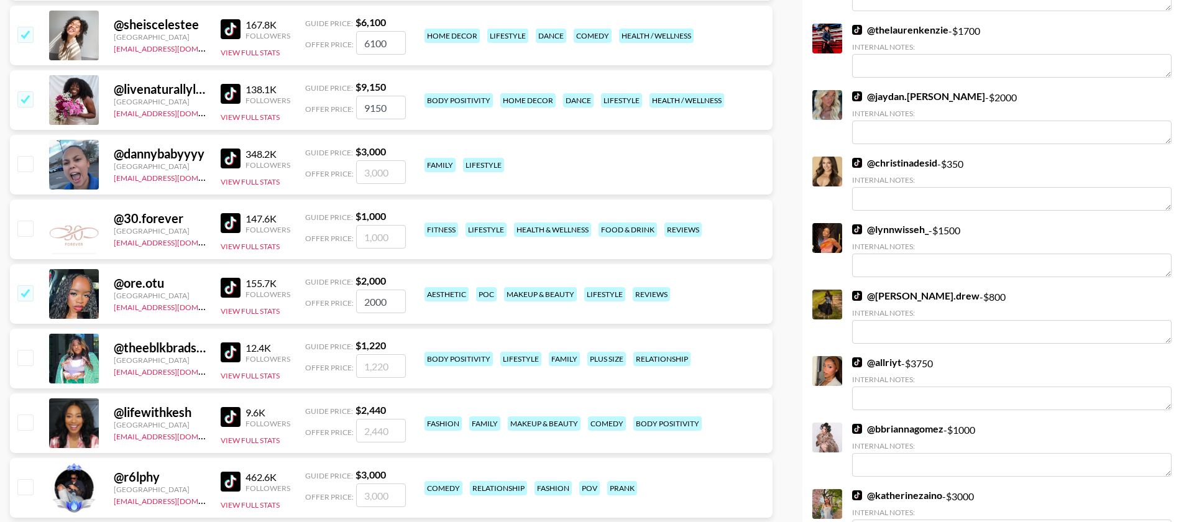 The width and height of the screenshot is (1184, 522). Describe the element at coordinates (1012, 316) in the screenshot. I see `div: - $ 800` at that location.